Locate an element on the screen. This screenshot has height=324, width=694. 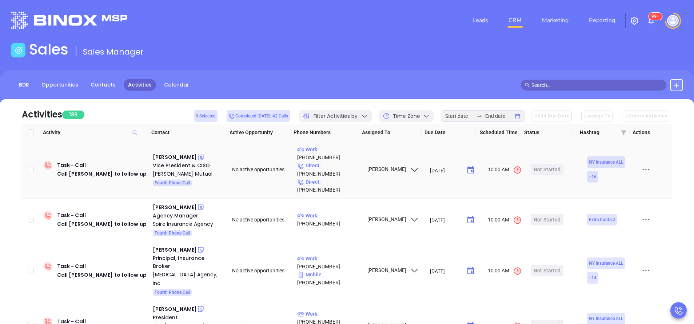
span: + 16 is located at coordinates (592, 177).